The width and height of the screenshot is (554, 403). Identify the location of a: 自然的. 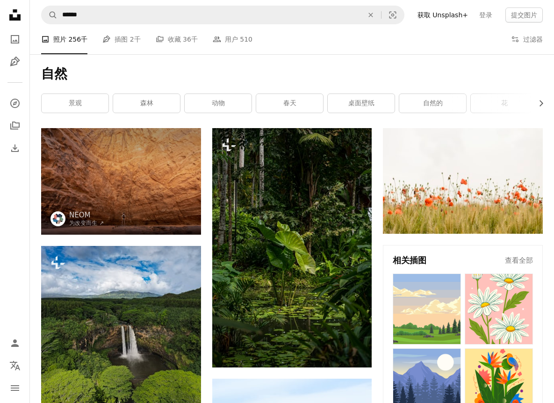
(432, 103).